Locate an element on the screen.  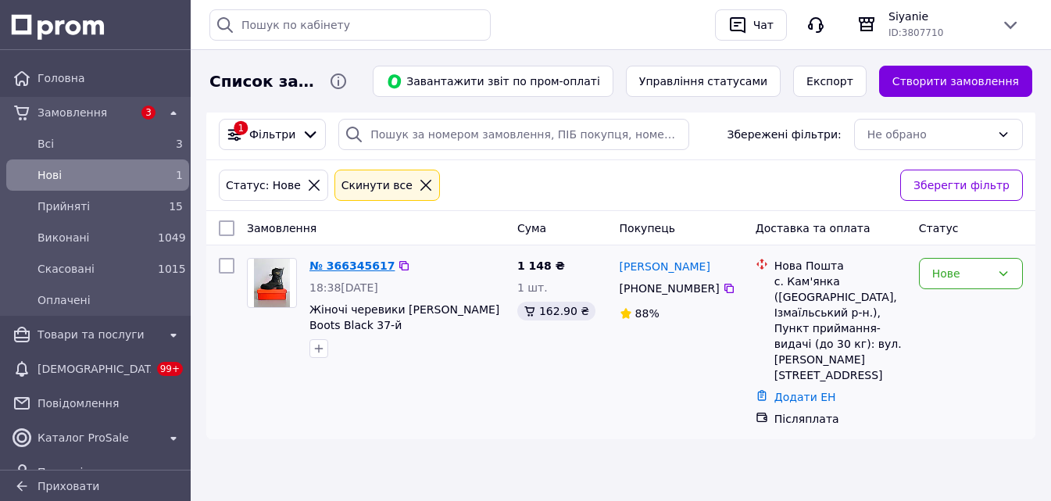
a: Створити замовлення is located at coordinates (956, 81).